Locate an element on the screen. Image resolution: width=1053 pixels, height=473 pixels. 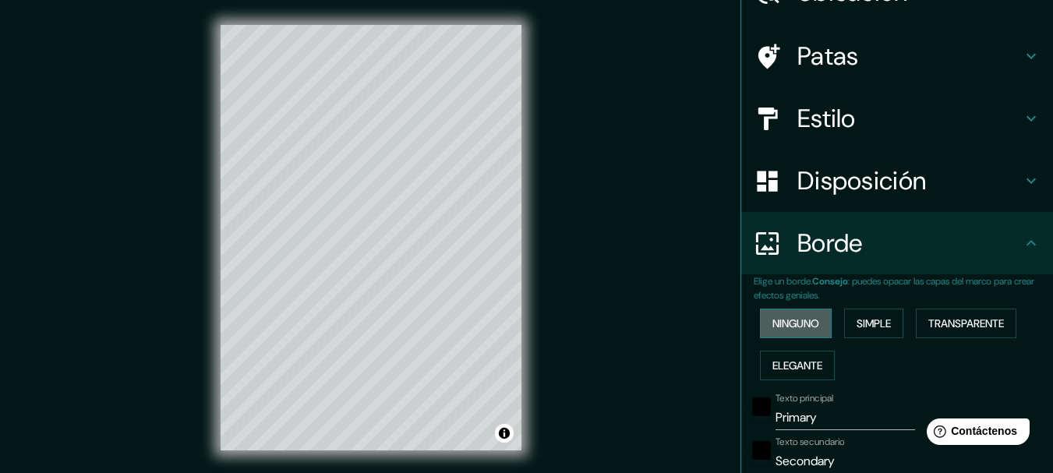
font: Consejo is located at coordinates (830, 281).